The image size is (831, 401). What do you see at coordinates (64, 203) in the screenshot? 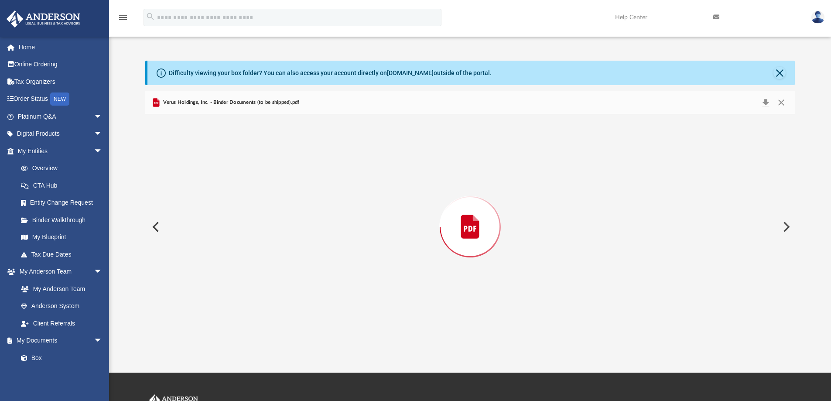
I see `a: Entity Change Request` at bounding box center [64, 203].